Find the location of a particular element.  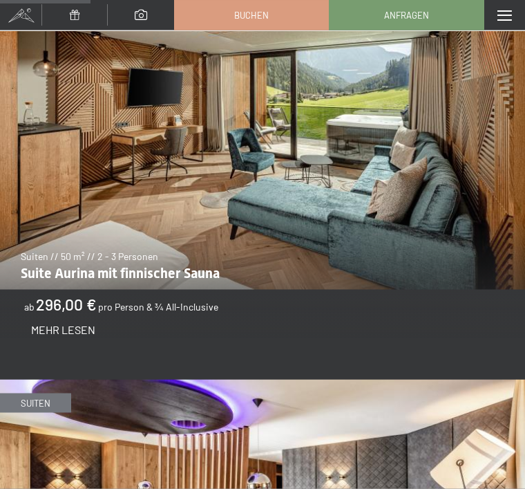

a: Mehr Lesen is located at coordinates (63, 331).